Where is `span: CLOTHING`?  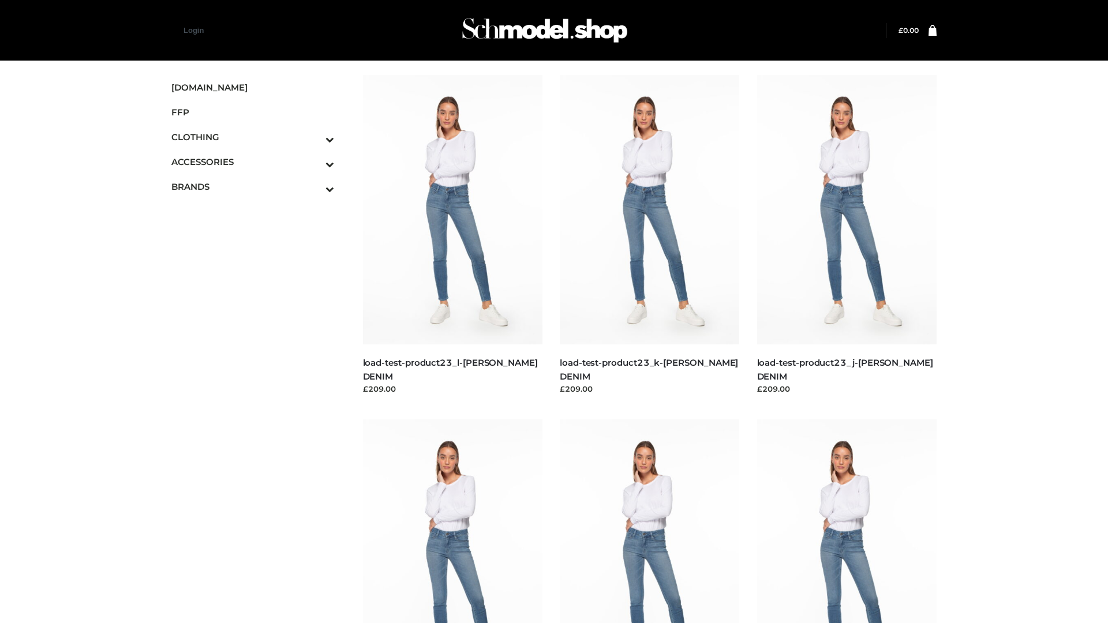 span: CLOTHING is located at coordinates (253, 137).